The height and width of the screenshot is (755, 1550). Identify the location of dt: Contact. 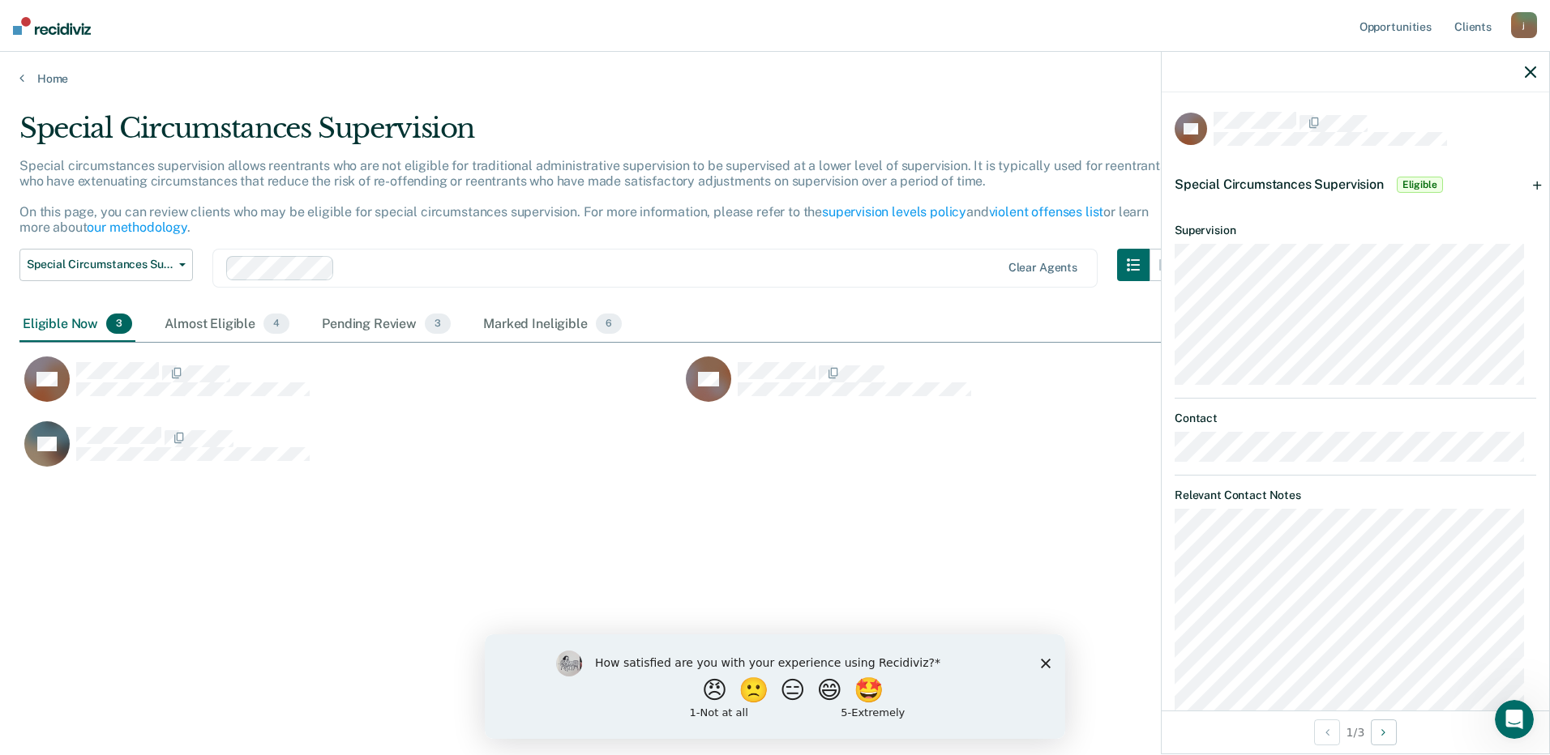
(1355, 418).